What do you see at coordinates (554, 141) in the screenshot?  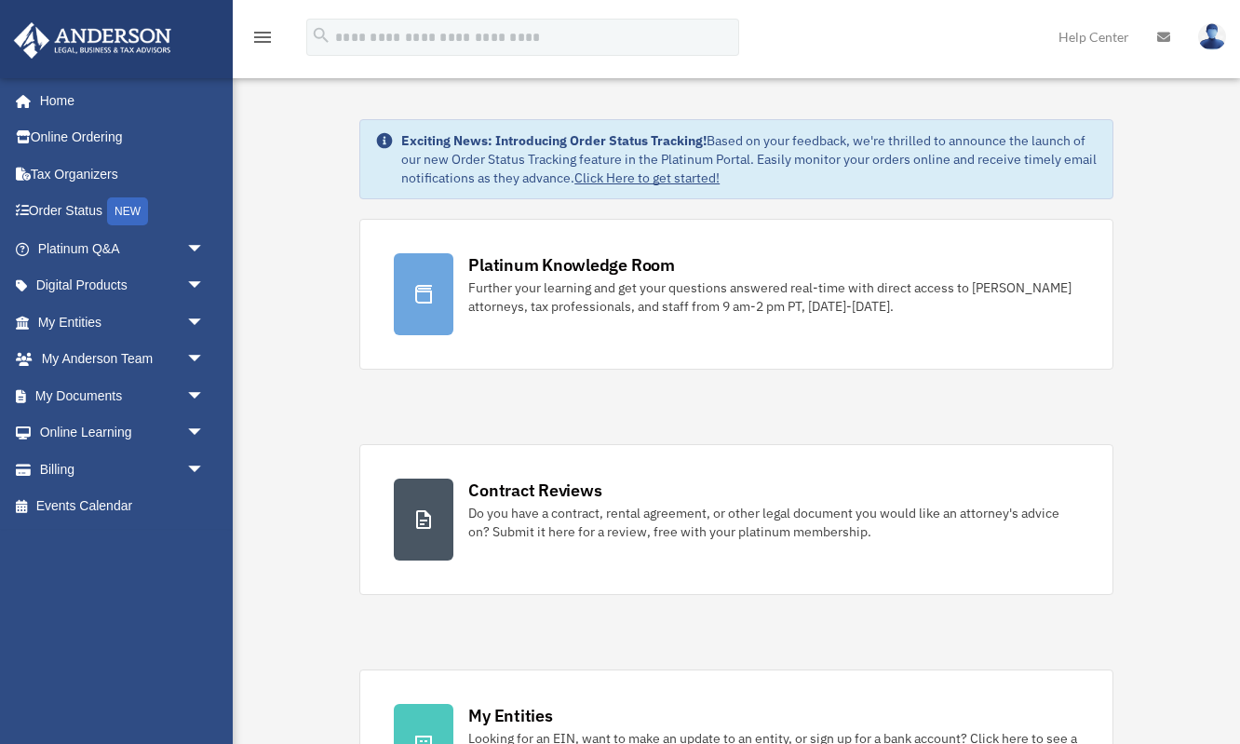 I see `strong: Exciting News: Introducing Order Status Tracking!` at bounding box center [554, 141].